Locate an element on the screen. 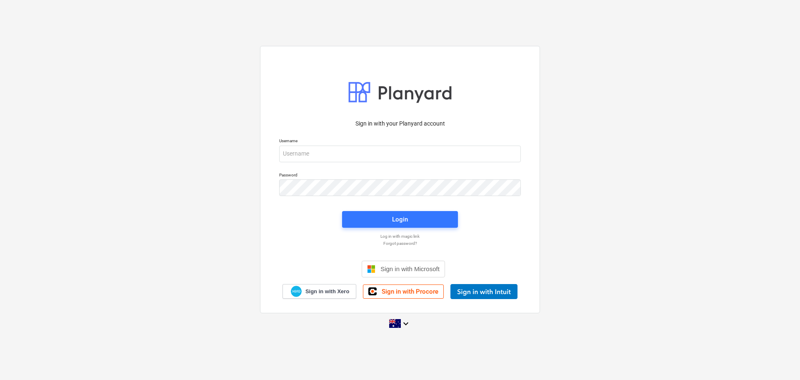  div: Login is located at coordinates (400, 219).